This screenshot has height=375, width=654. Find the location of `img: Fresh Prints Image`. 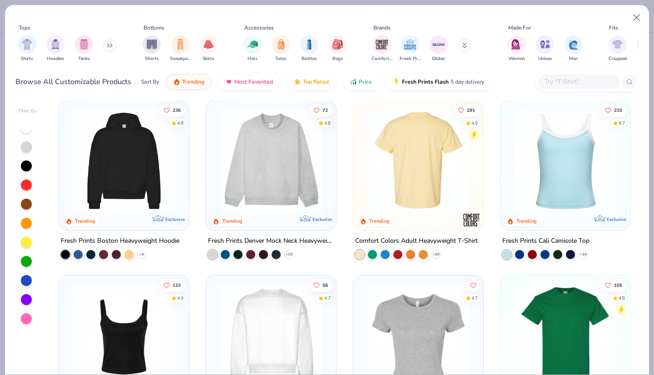

img: Fresh Prints Image is located at coordinates (410, 45).